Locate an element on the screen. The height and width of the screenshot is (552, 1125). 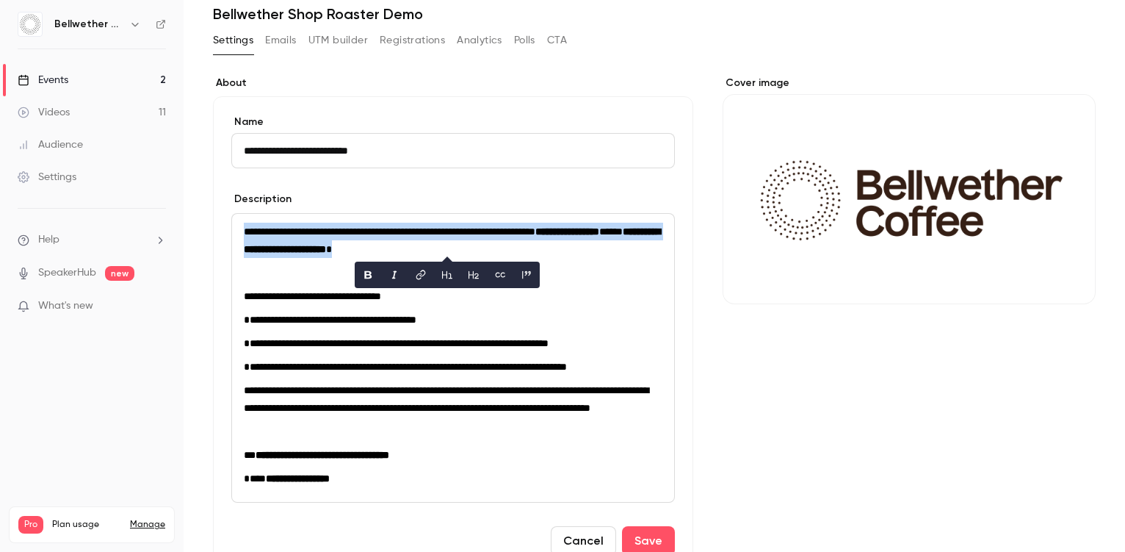
label: About is located at coordinates (453, 83).